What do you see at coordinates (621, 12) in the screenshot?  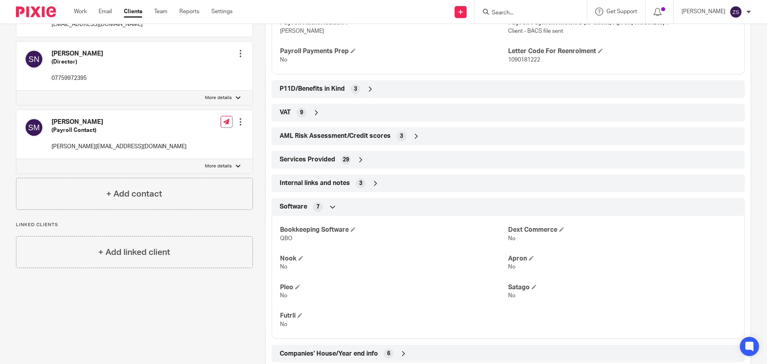 I see `span: Get Support` at bounding box center [621, 12].